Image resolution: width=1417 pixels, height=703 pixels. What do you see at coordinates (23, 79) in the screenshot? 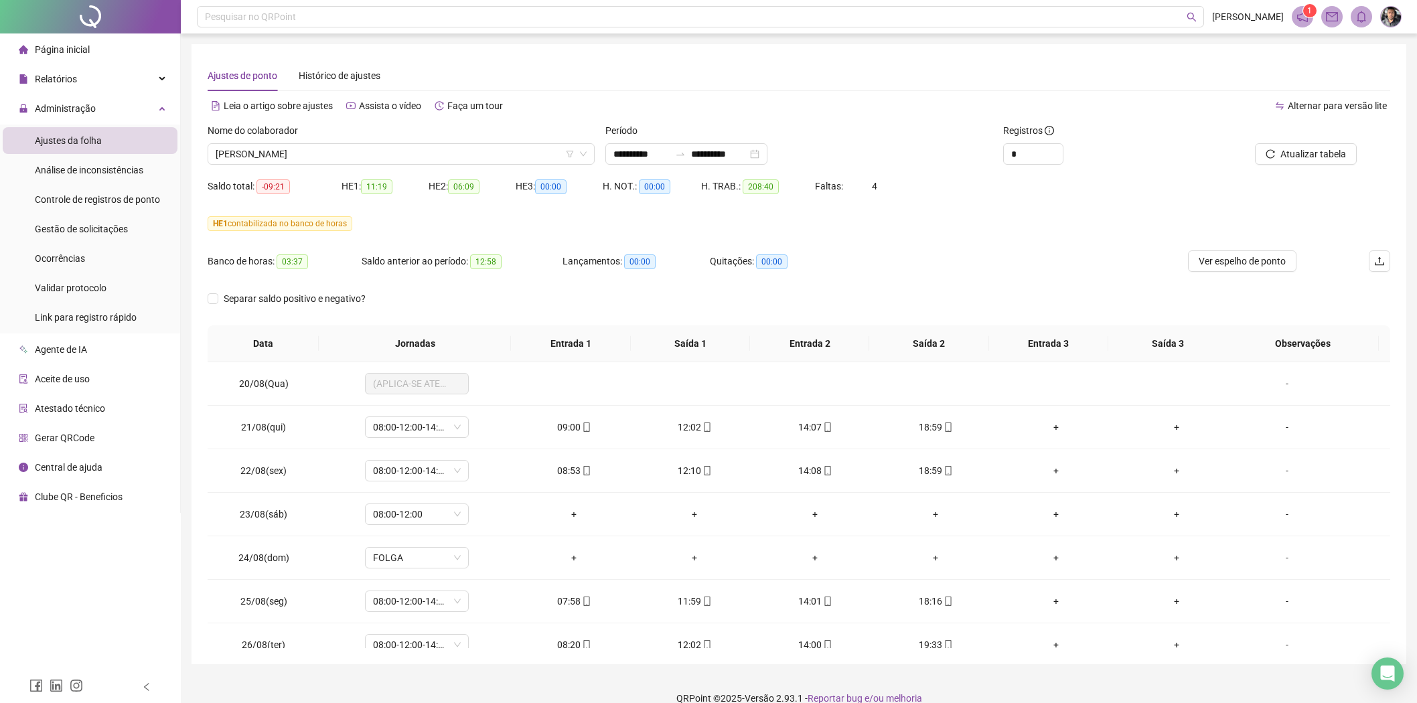
I see `span: file` at bounding box center [23, 79].